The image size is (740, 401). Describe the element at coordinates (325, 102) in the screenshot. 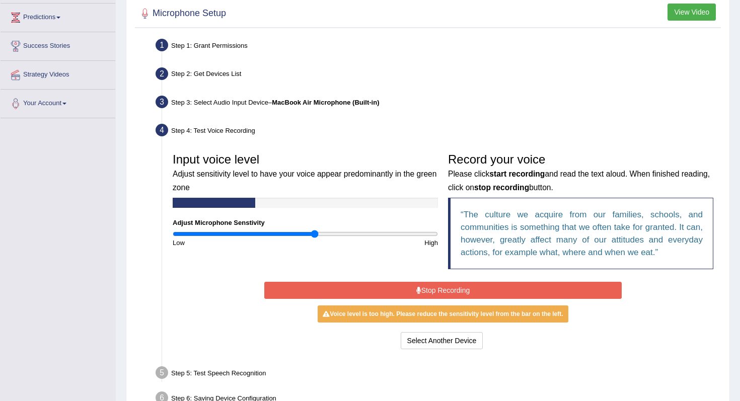

I see `b: MacBook Air Microphone (Built-in)` at that location.